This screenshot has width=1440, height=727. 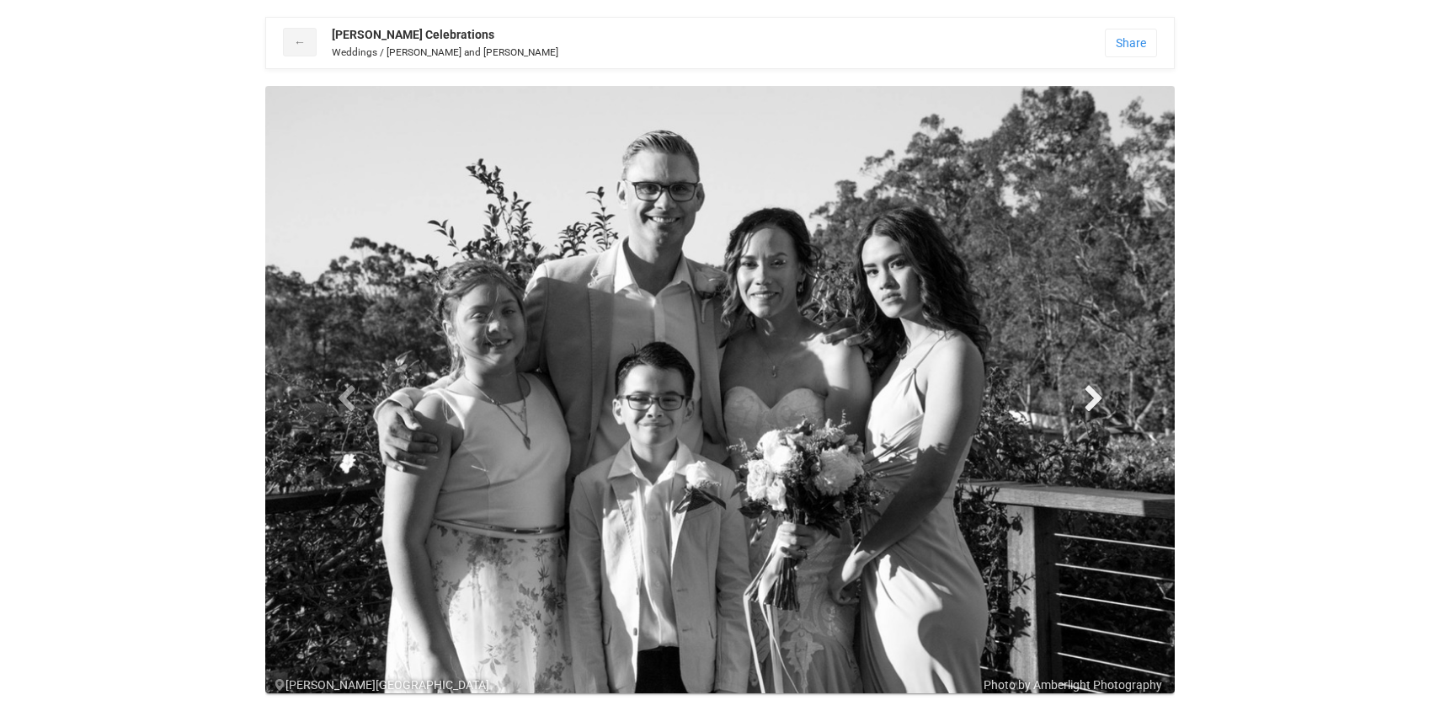 What do you see at coordinates (720, 389) in the screenshot?
I see `img: 43284752_1975507445828653_3274333700392747008_o.jpg` at bounding box center [720, 389].